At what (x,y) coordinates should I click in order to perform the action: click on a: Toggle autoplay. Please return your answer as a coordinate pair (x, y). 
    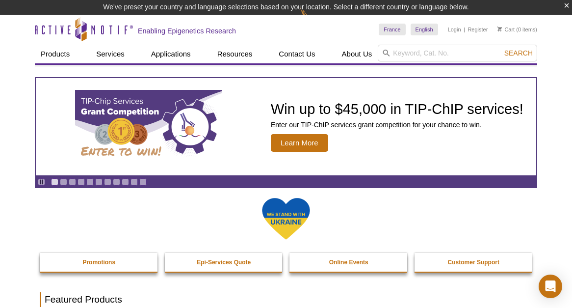
    Looking at the image, I should click on (41, 181).